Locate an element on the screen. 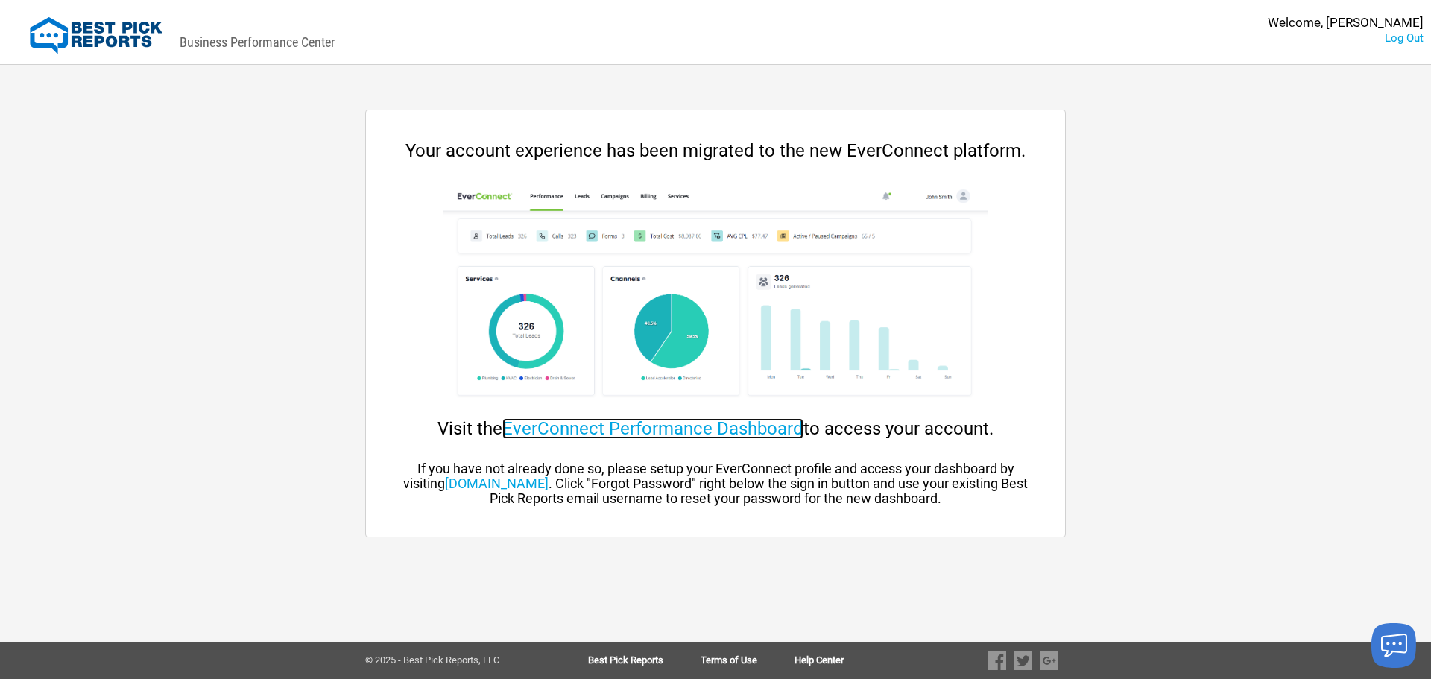 The image size is (1431, 679). div: Visit the to access your account. is located at coordinates (716, 429).